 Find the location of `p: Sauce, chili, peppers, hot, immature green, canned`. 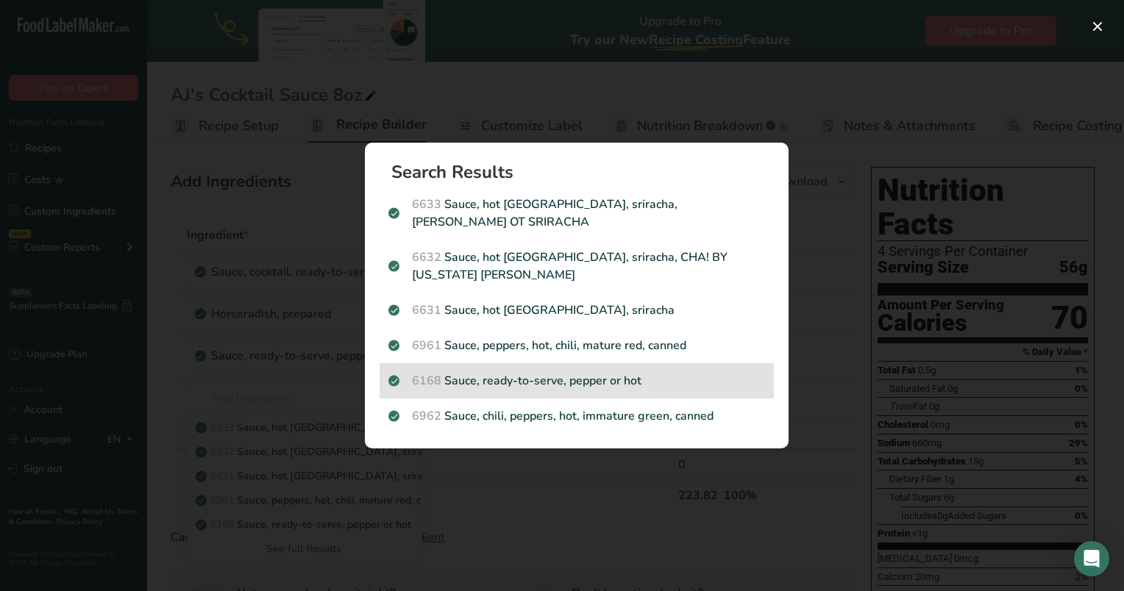

p: Sauce, chili, peppers, hot, immature green, canned is located at coordinates (576, 416).